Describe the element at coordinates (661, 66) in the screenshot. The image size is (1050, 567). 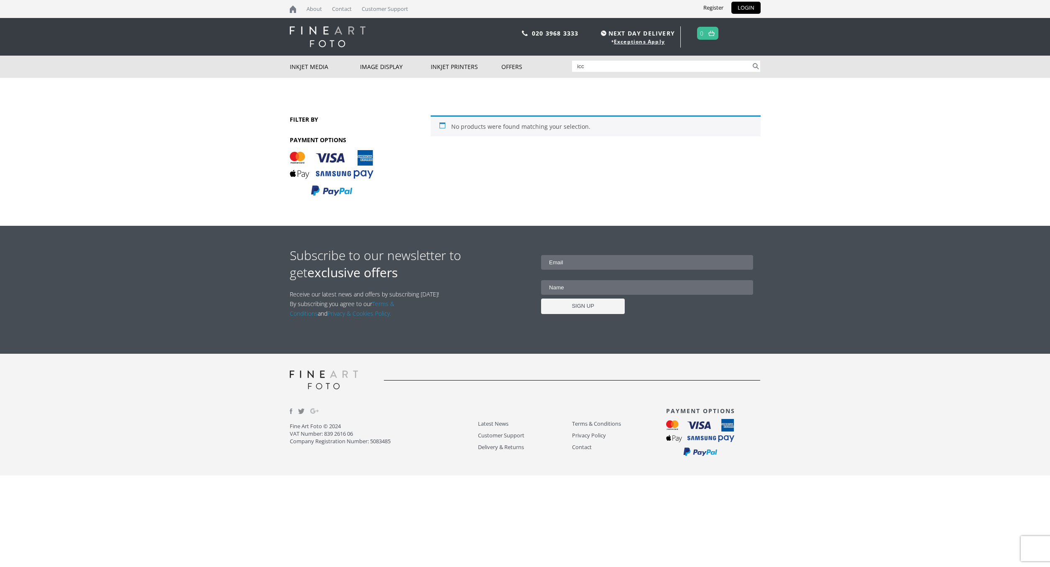
I see `input: Search products…` at that location.